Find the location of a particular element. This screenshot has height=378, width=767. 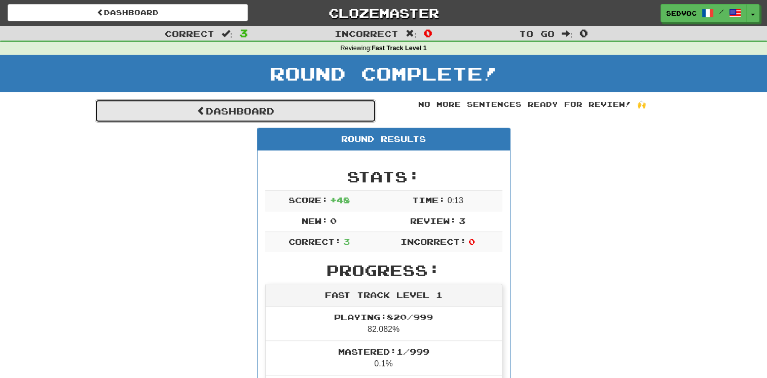

span: Score: is located at coordinates (308, 200).